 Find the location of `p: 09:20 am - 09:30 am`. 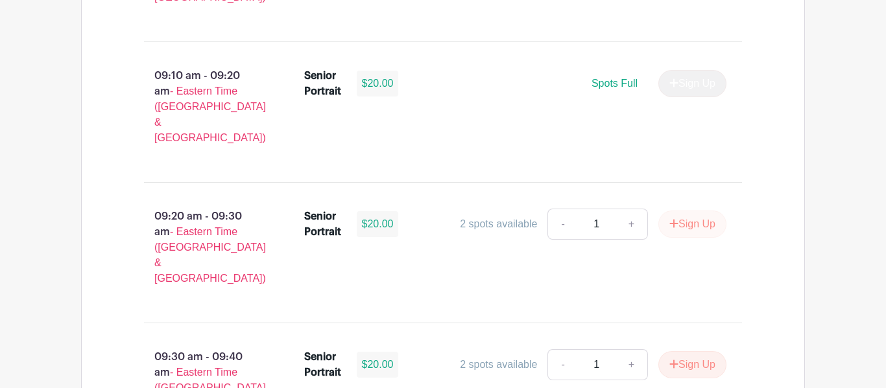

p: 09:20 am - 09:30 am is located at coordinates (203, 248).